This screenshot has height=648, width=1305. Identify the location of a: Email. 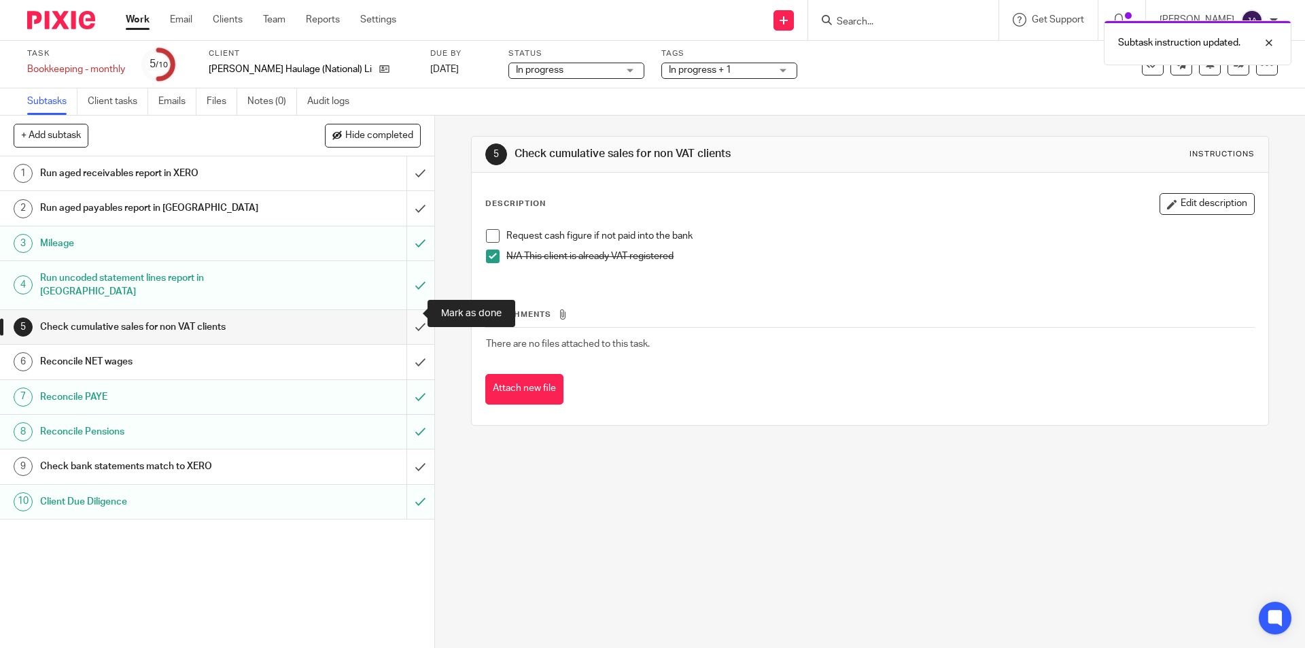
(181, 20).